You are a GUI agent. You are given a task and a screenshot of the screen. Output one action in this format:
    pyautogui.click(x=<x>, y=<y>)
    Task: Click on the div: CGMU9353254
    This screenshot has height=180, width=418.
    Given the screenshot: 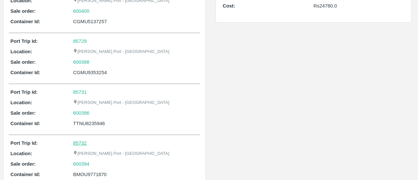 What is the action you would take?
    pyautogui.click(x=136, y=73)
    